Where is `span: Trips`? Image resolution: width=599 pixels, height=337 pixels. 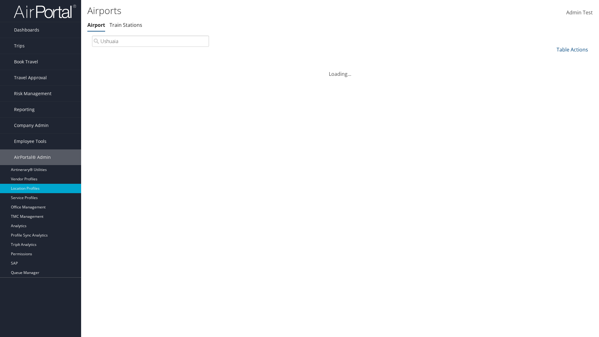
span: Trips is located at coordinates (19, 46).